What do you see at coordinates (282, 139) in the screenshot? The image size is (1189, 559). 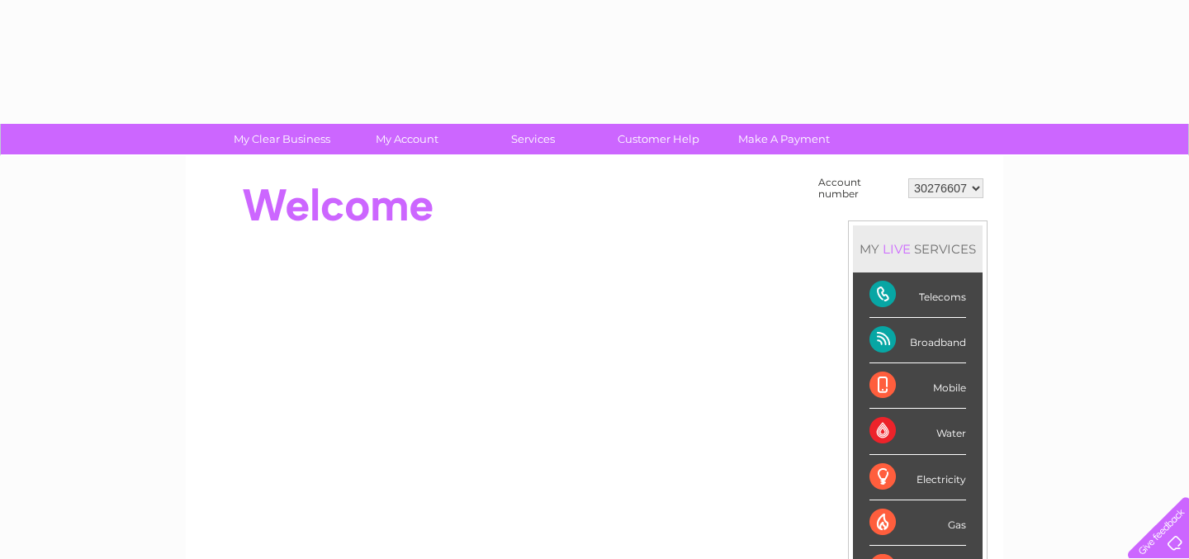 I see `a: My Clear Business` at bounding box center [282, 139].